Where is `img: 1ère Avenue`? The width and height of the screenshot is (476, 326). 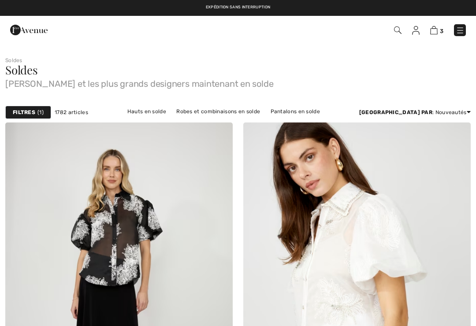 img: 1ère Avenue is located at coordinates (29, 30).